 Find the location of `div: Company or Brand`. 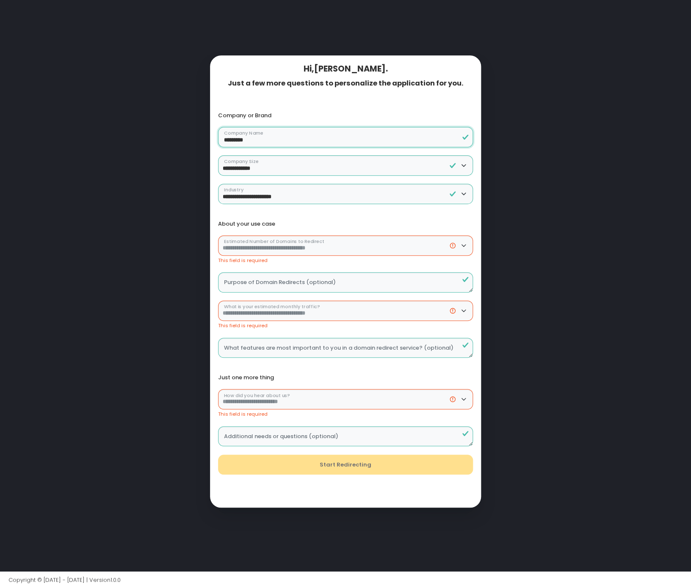

div: Company or Brand is located at coordinates (346, 116).